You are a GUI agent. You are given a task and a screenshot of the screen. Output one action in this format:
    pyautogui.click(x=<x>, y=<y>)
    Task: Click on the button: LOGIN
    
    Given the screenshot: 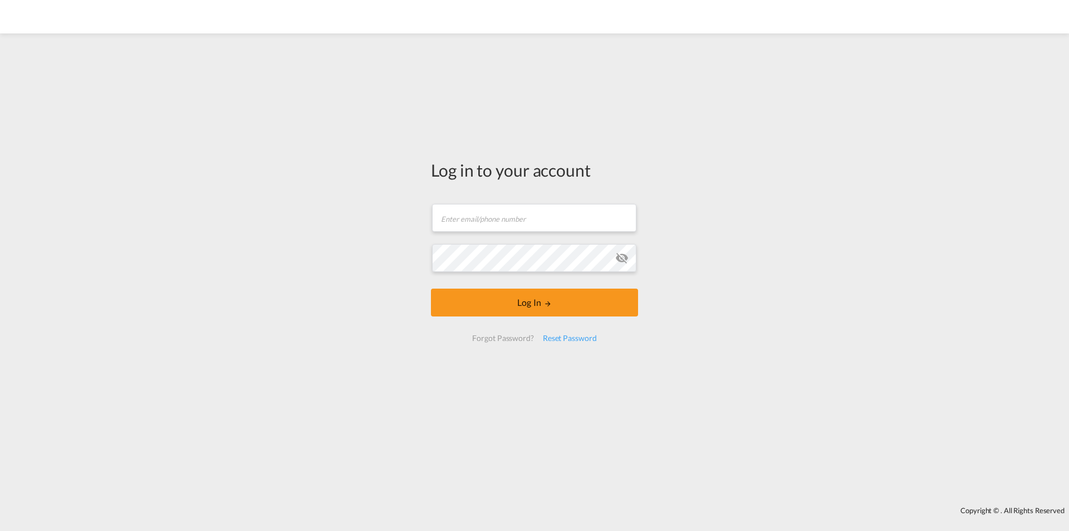 What is the action you would take?
    pyautogui.click(x=535, y=302)
    